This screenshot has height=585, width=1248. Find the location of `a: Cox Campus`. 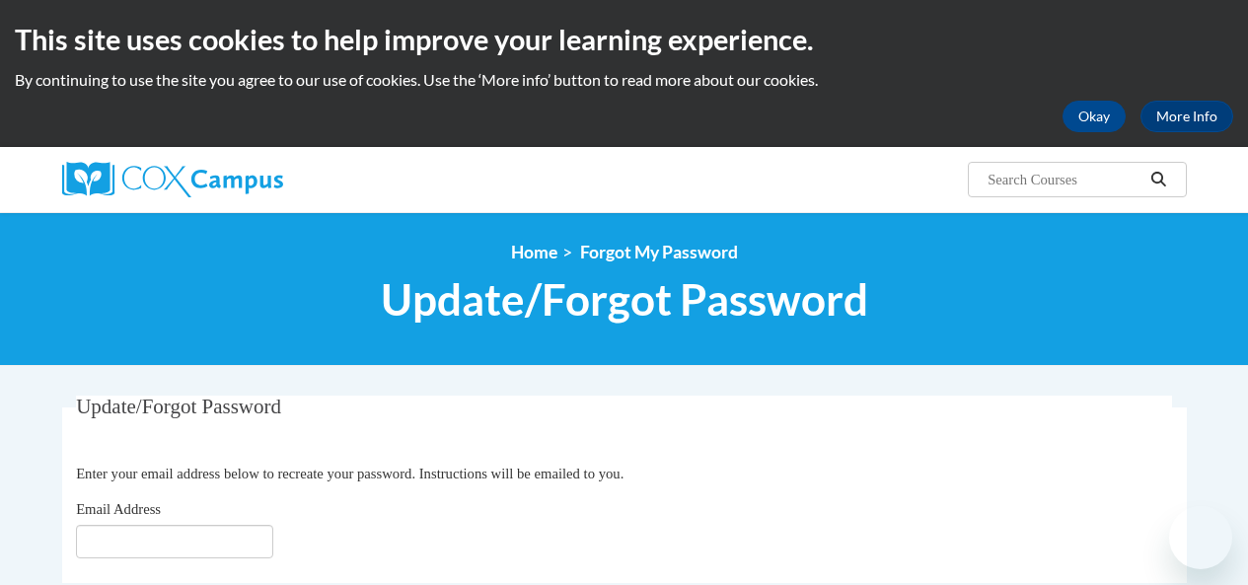

a: Cox Campus is located at coordinates (240, 180).